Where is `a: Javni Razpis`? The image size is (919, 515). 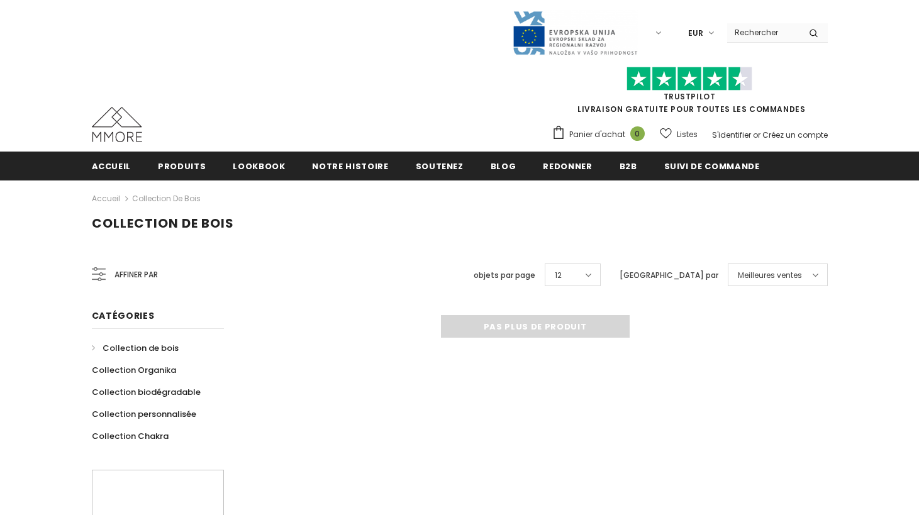 a: Javni Razpis is located at coordinates (575, 32).